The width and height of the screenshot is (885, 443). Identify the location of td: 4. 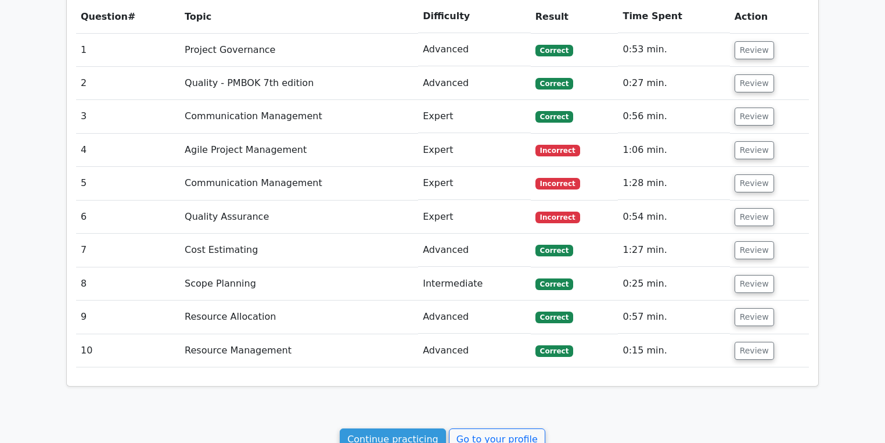
(128, 150).